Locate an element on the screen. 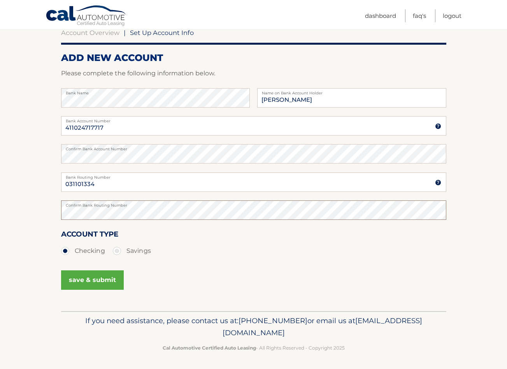  label: Bank Account Number is located at coordinates (254, 119).